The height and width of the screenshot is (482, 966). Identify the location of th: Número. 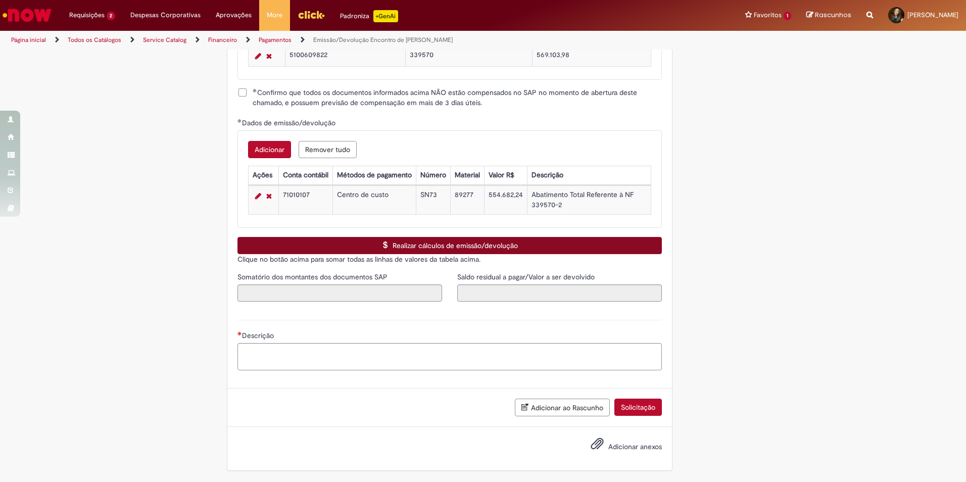
(433, 175).